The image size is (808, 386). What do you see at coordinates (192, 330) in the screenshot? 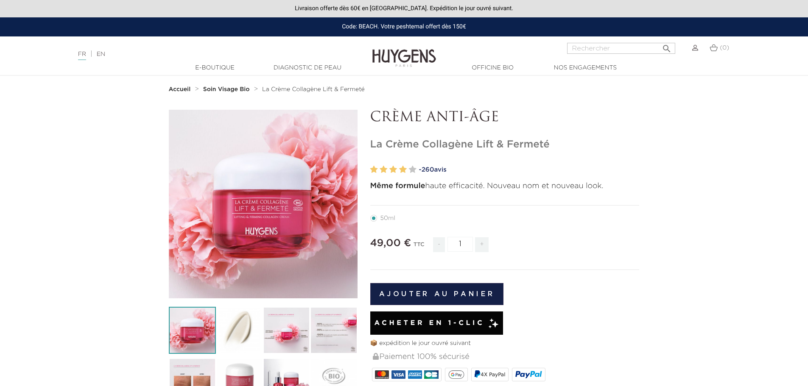
I see `img: La Crème Collagène Lift & Fermeté` at bounding box center [192, 330].